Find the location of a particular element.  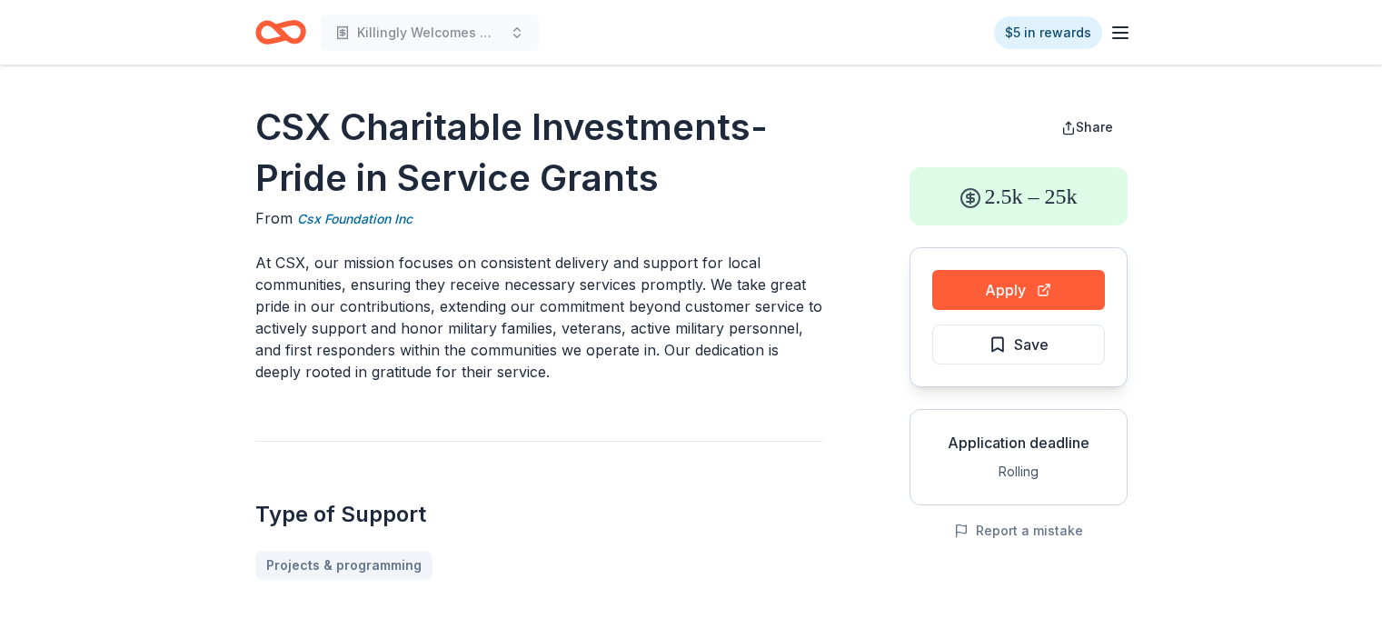

h1: CSX Charitable Investments- Pride in Service Grants is located at coordinates (539, 153).